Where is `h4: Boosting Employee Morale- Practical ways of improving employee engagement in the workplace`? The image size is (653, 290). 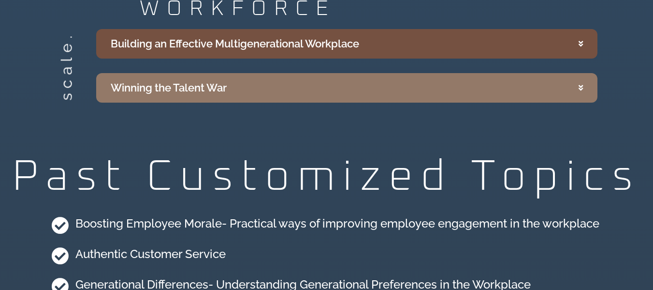
h4: Boosting Employee Morale- Practical ways of improving employee engagement in the workplace is located at coordinates (337, 223).